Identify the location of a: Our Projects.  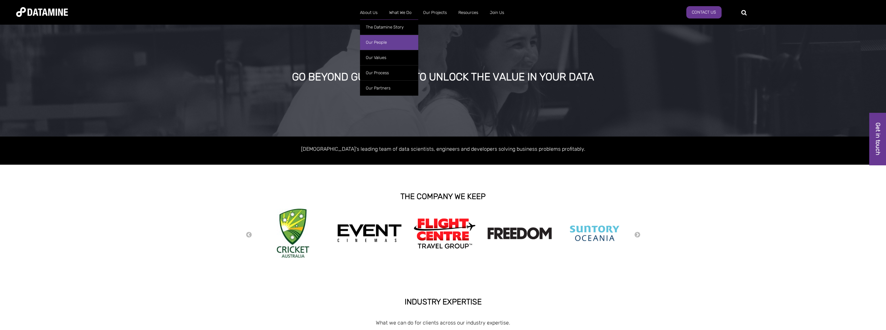
(435, 13).